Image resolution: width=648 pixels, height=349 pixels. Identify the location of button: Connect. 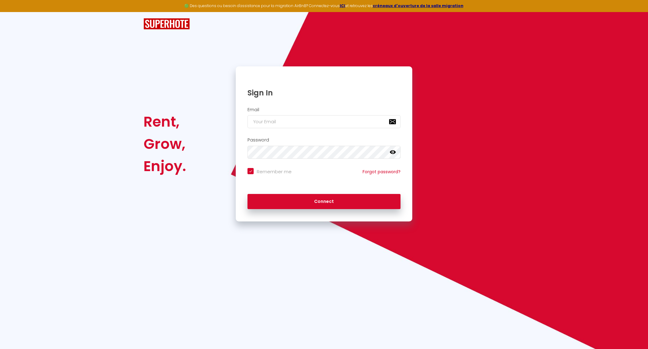
(324, 201).